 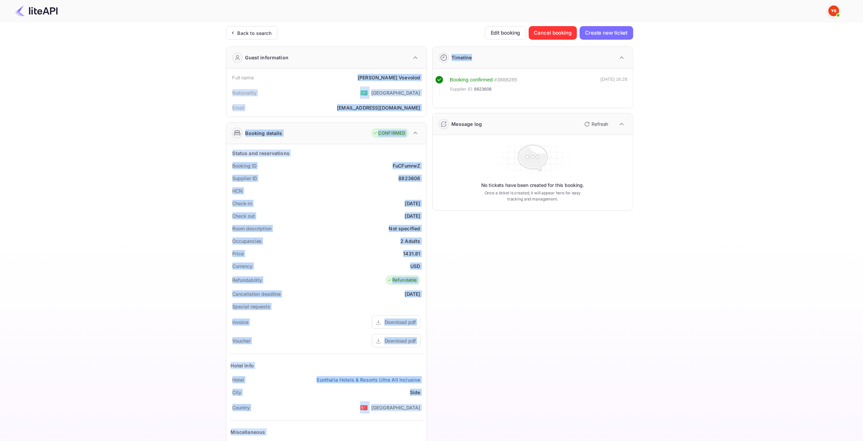 What do you see at coordinates (600, 124) in the screenshot?
I see `p: Refresh` at bounding box center [600, 124].